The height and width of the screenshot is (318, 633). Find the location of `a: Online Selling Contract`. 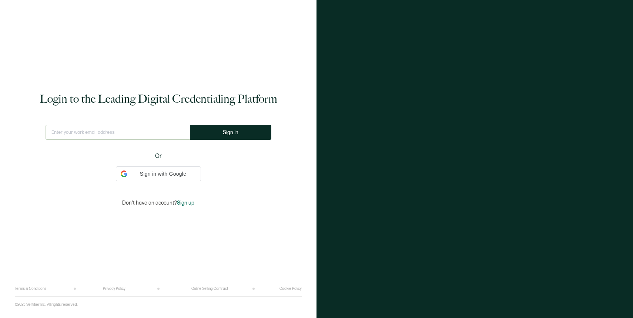

a: Online Selling Contract is located at coordinates (209, 288).